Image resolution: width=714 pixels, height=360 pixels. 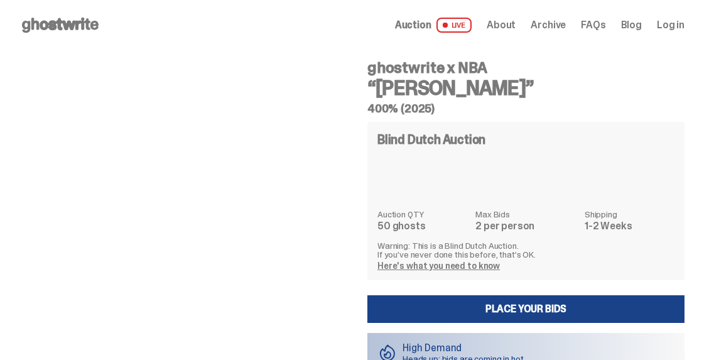 What do you see at coordinates (548, 25) in the screenshot?
I see `a: Archive` at bounding box center [548, 25].